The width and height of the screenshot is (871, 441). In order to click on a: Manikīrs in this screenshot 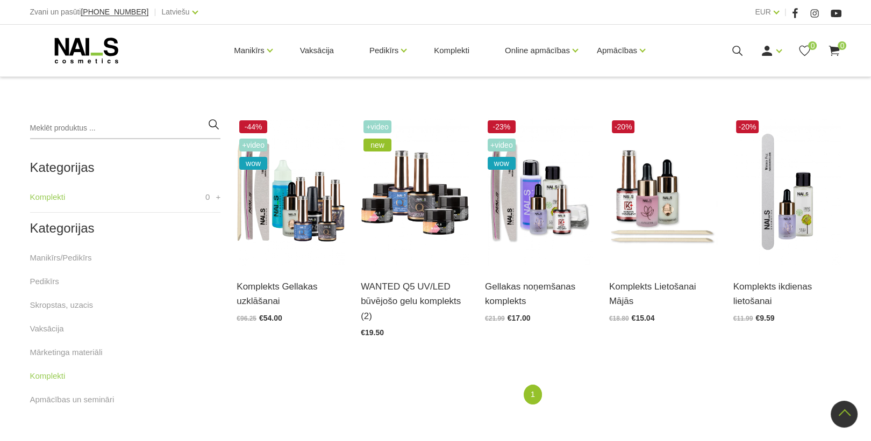, I will do `click(249, 51)`.